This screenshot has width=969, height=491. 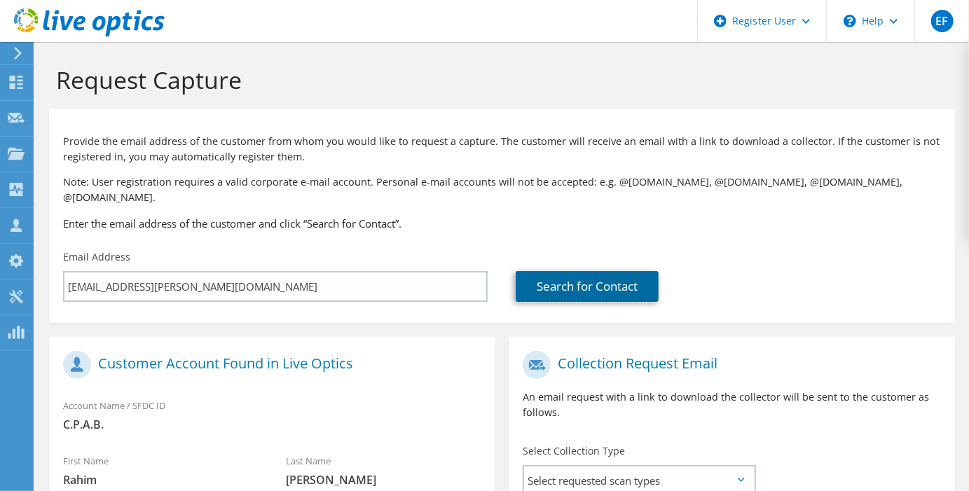 What do you see at coordinates (849, 21) in the screenshot?
I see `svg: \n` at bounding box center [849, 21].